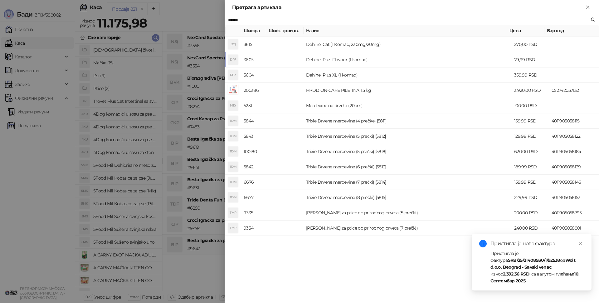 The height and width of the screenshot is (303, 599). I want to click on strong: 2.392,36 RSD, so click(516, 274).